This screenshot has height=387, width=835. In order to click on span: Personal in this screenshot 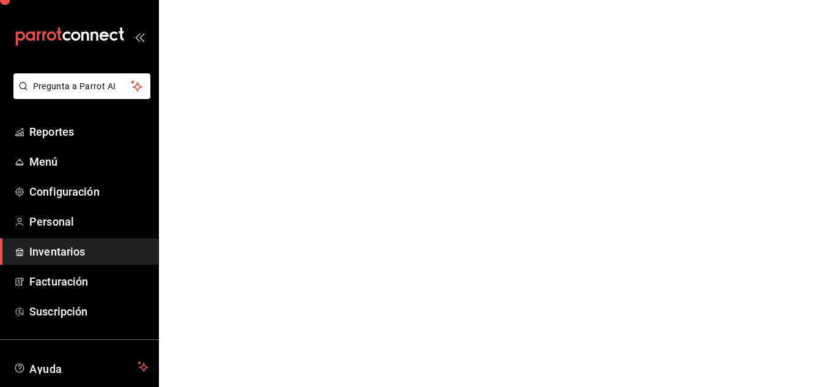, I will do `click(89, 221)`.